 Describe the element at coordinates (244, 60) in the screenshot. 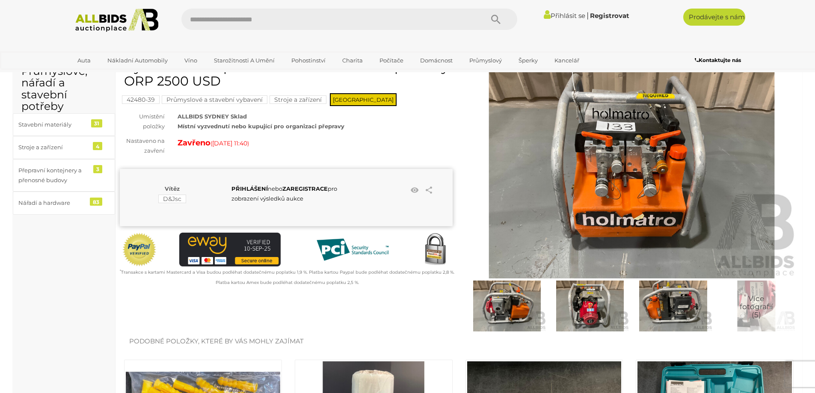

I see `font: Starožitnosti a umění` at that location.